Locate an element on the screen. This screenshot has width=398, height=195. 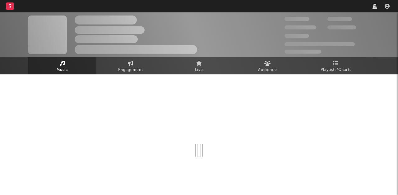
span: Engagement is located at coordinates (130, 70).